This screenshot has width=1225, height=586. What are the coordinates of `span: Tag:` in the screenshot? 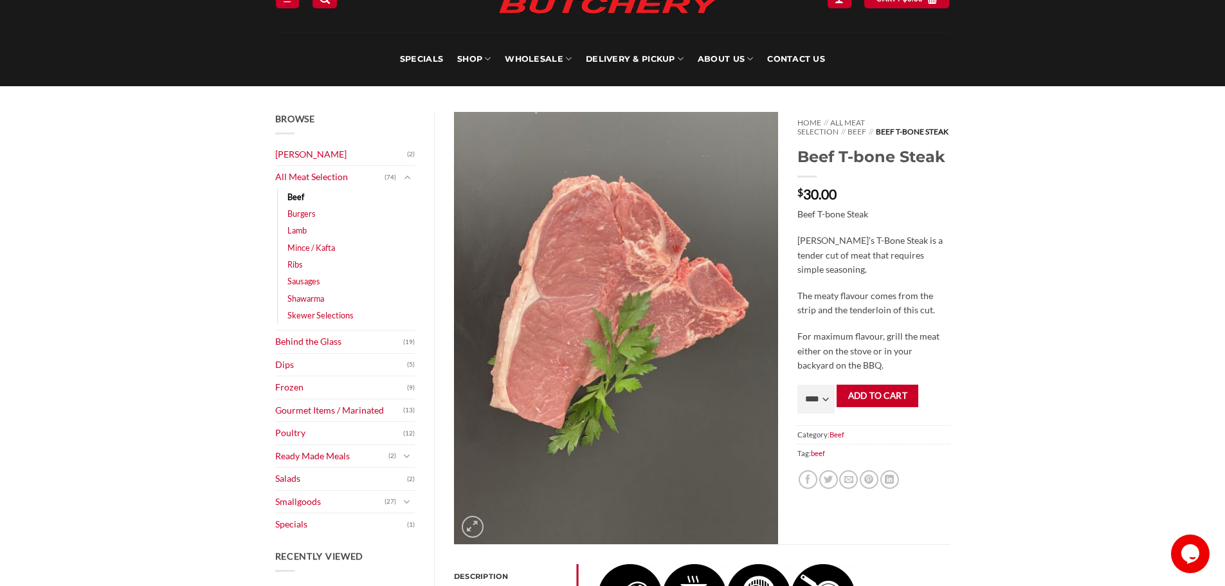 It's located at (874, 453).